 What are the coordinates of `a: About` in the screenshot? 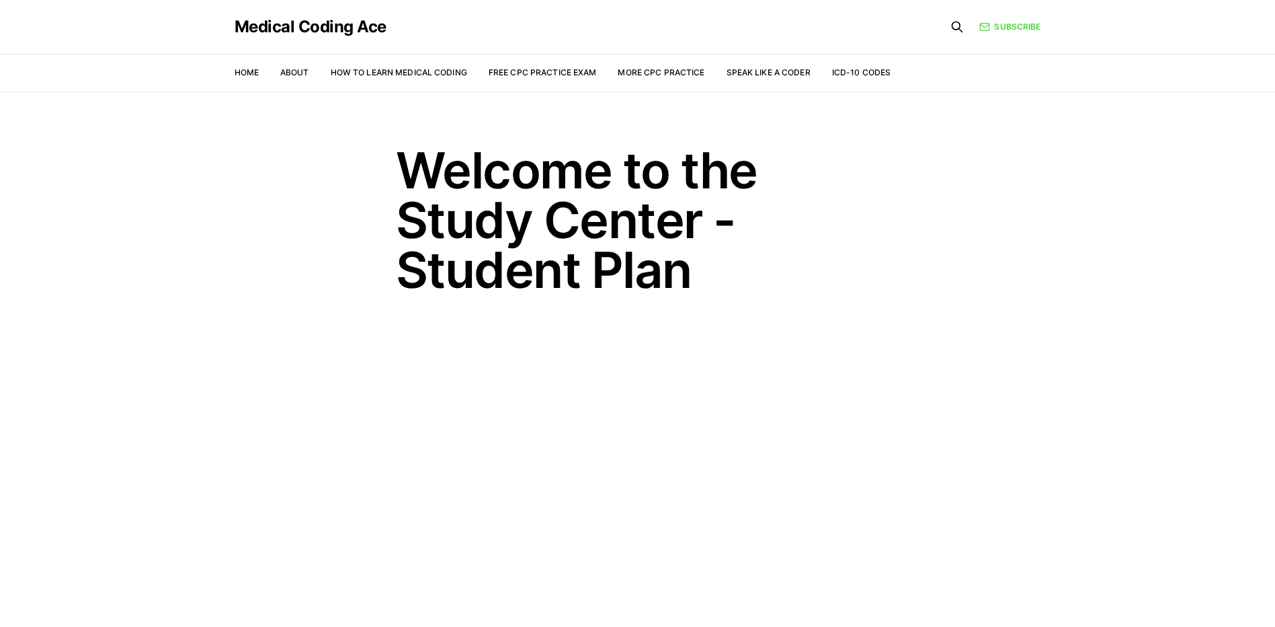 It's located at (294, 72).